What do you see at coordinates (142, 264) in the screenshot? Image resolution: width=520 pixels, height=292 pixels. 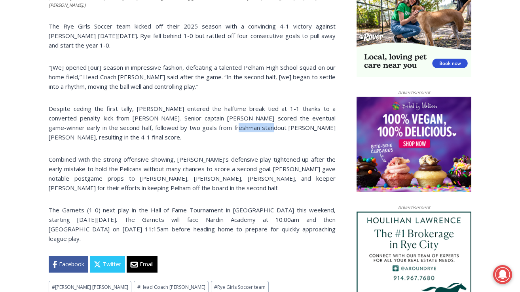 I see `a: Email` at bounding box center [142, 264].